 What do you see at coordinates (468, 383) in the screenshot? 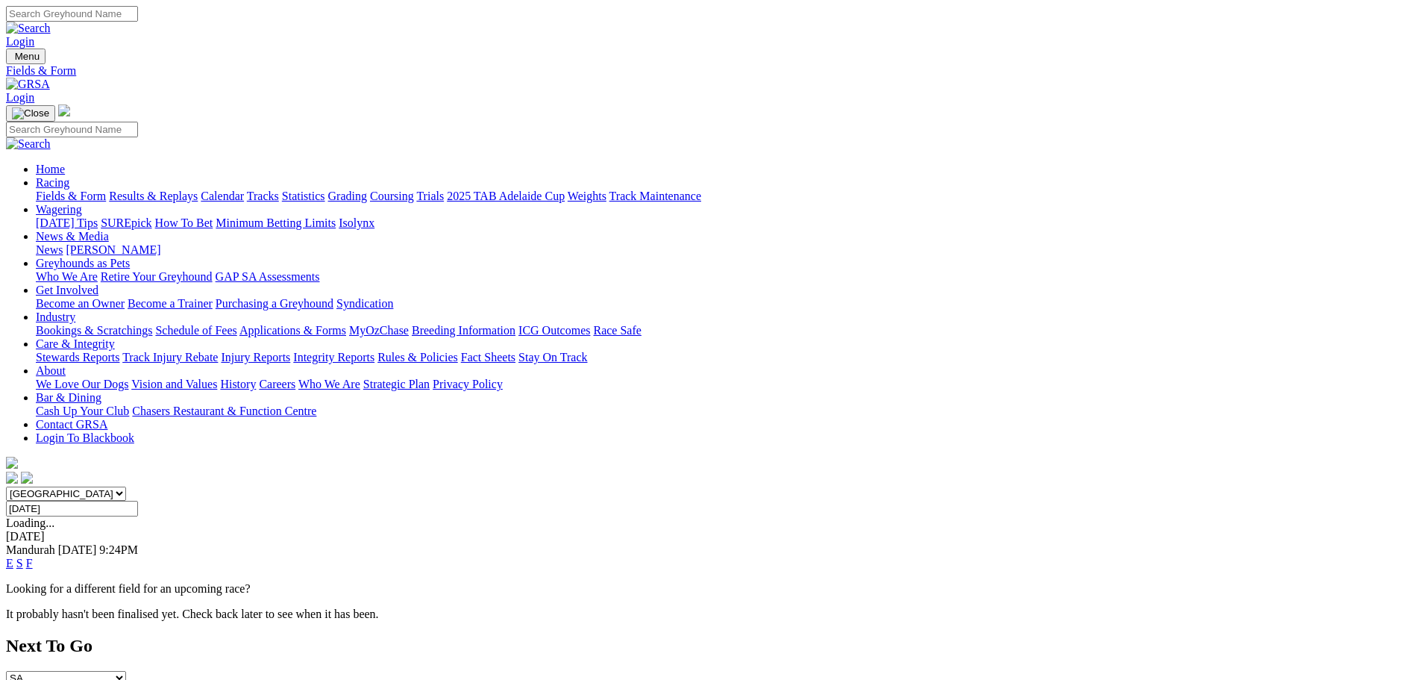
I see `a: Privacy Policy` at bounding box center [468, 383].